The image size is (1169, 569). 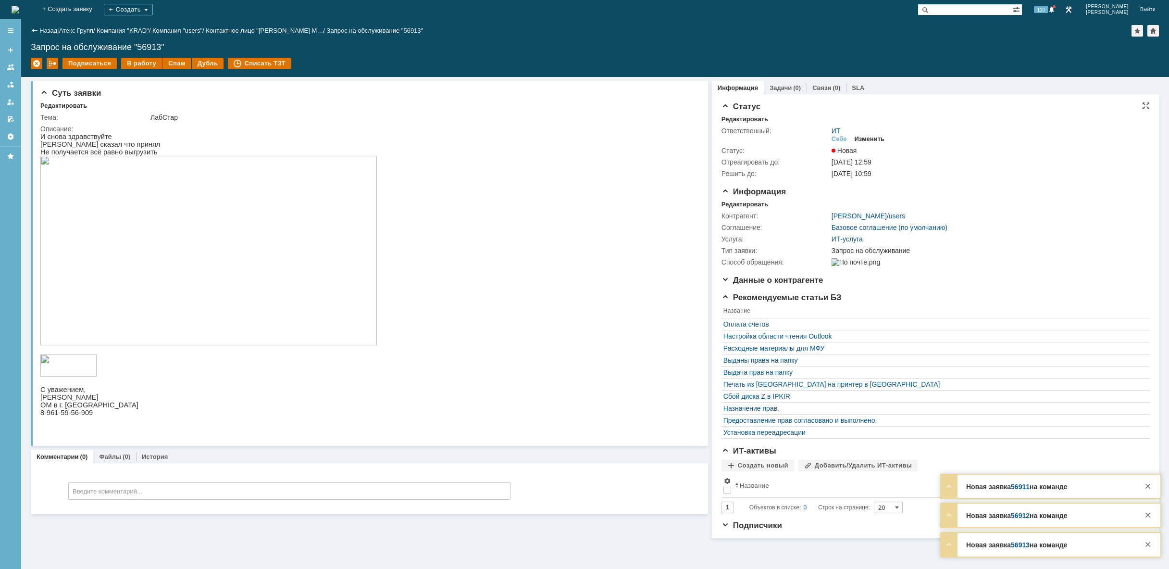 I want to click on div: Выданы права на папку, so click(x=933, y=360).